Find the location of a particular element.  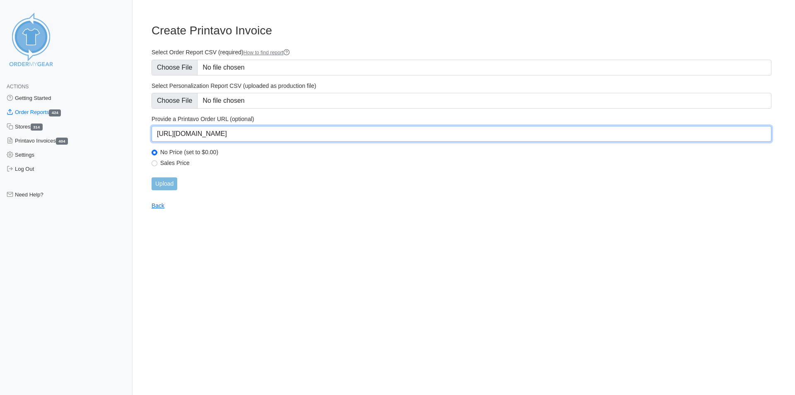

label: Select Personalization Report CSV (uploaded as production file) is located at coordinates (461, 86).